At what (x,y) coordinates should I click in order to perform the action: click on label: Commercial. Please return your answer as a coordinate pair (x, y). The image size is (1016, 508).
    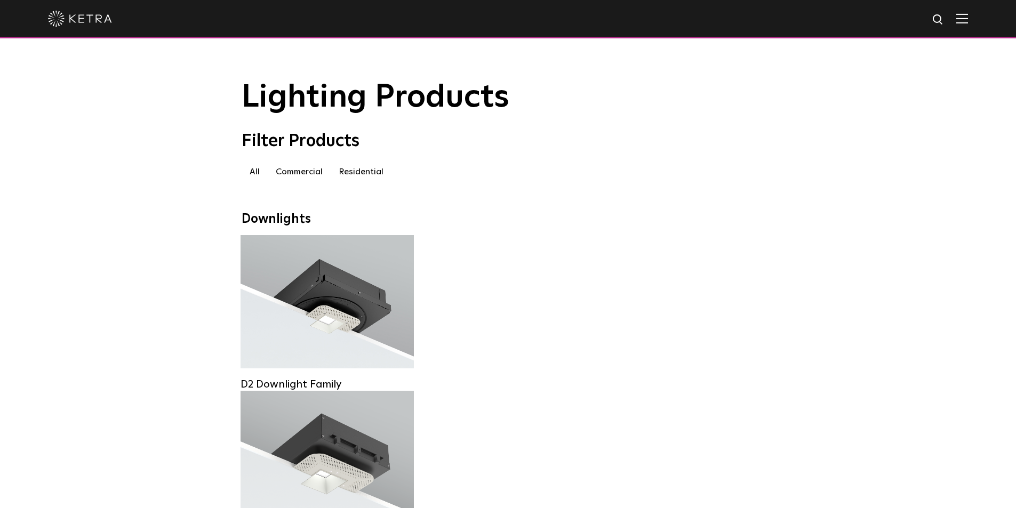
    Looking at the image, I should click on (299, 172).